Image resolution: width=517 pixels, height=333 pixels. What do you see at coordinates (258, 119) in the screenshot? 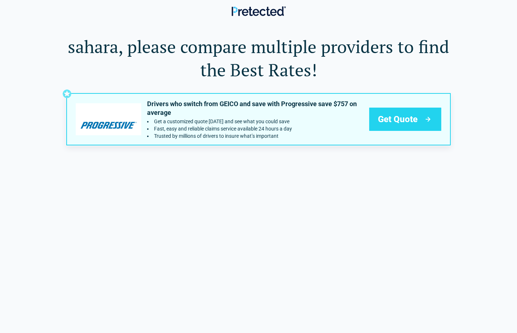
I see `a: progressive's logoDrivers who switch from GEICO and save with Progressive save $757 on averageGet...` at bounding box center [258, 119].